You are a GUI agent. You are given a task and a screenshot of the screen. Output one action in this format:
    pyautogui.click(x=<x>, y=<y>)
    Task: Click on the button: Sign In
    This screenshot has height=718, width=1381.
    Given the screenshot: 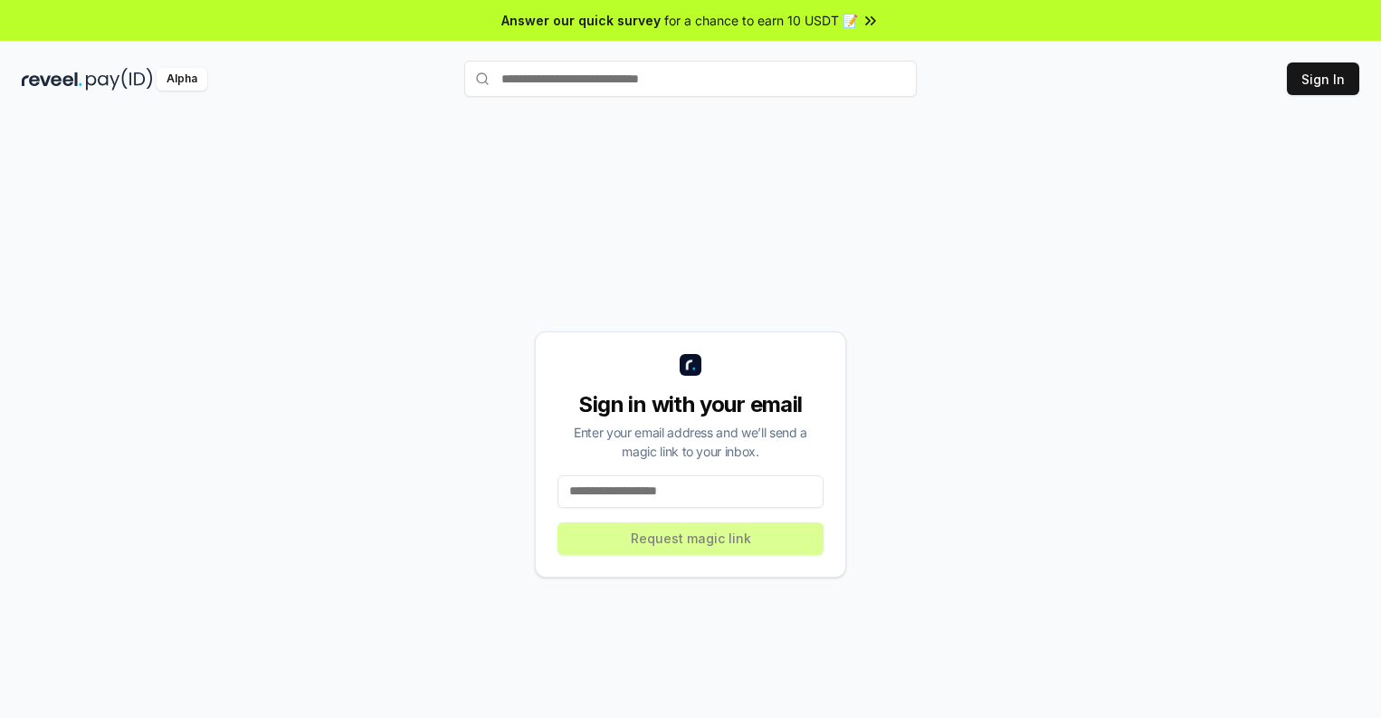 What is the action you would take?
    pyautogui.click(x=1324, y=79)
    